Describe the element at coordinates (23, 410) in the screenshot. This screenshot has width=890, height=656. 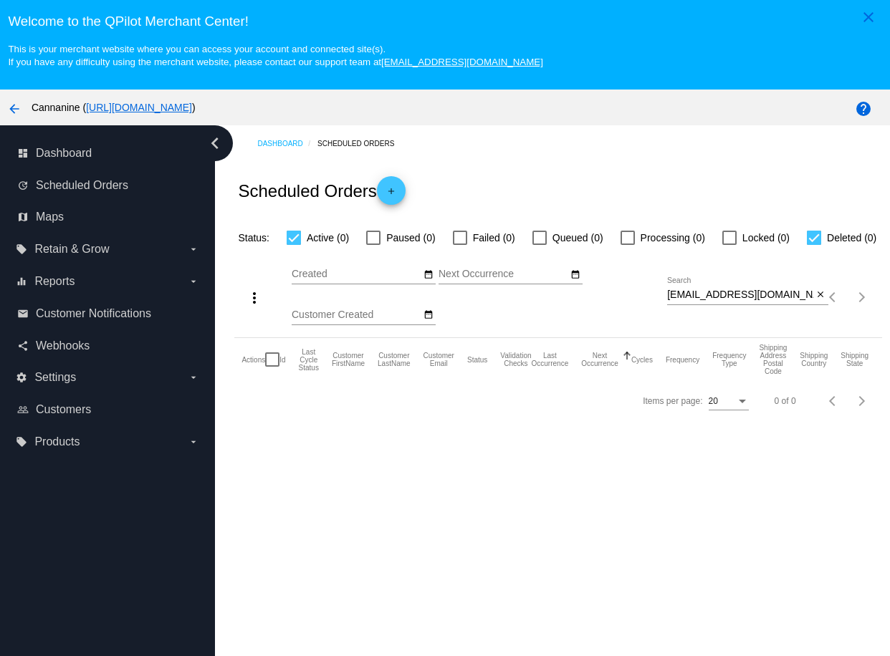
I see `i: people_outline` at that location.